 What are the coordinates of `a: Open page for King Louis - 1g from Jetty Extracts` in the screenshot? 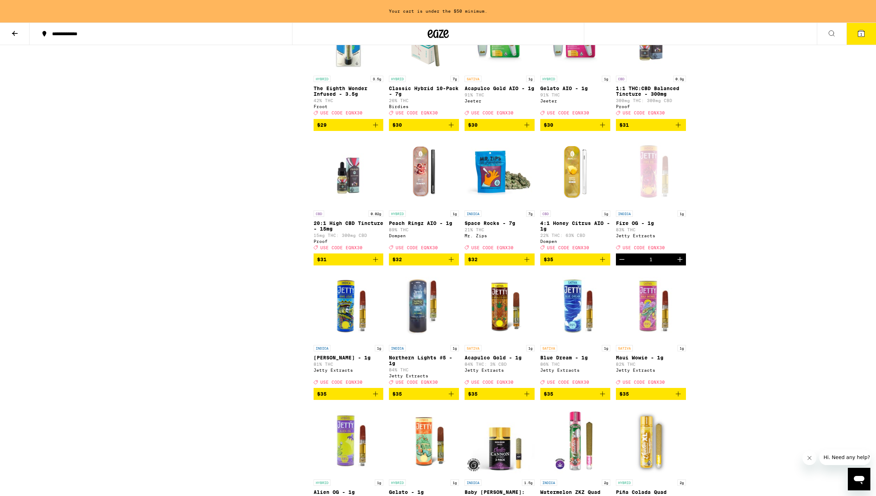 It's located at (348, 329).